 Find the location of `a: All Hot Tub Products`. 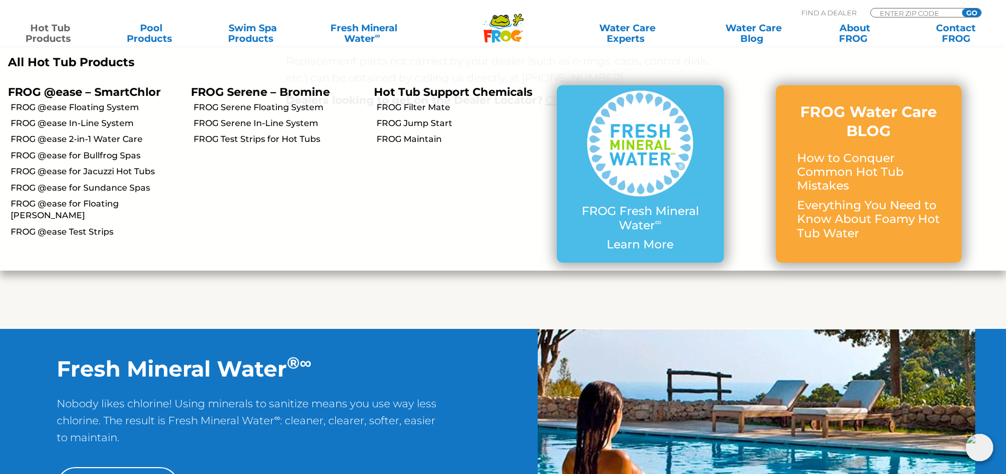

a: All Hot Tub Products is located at coordinates (251, 63).